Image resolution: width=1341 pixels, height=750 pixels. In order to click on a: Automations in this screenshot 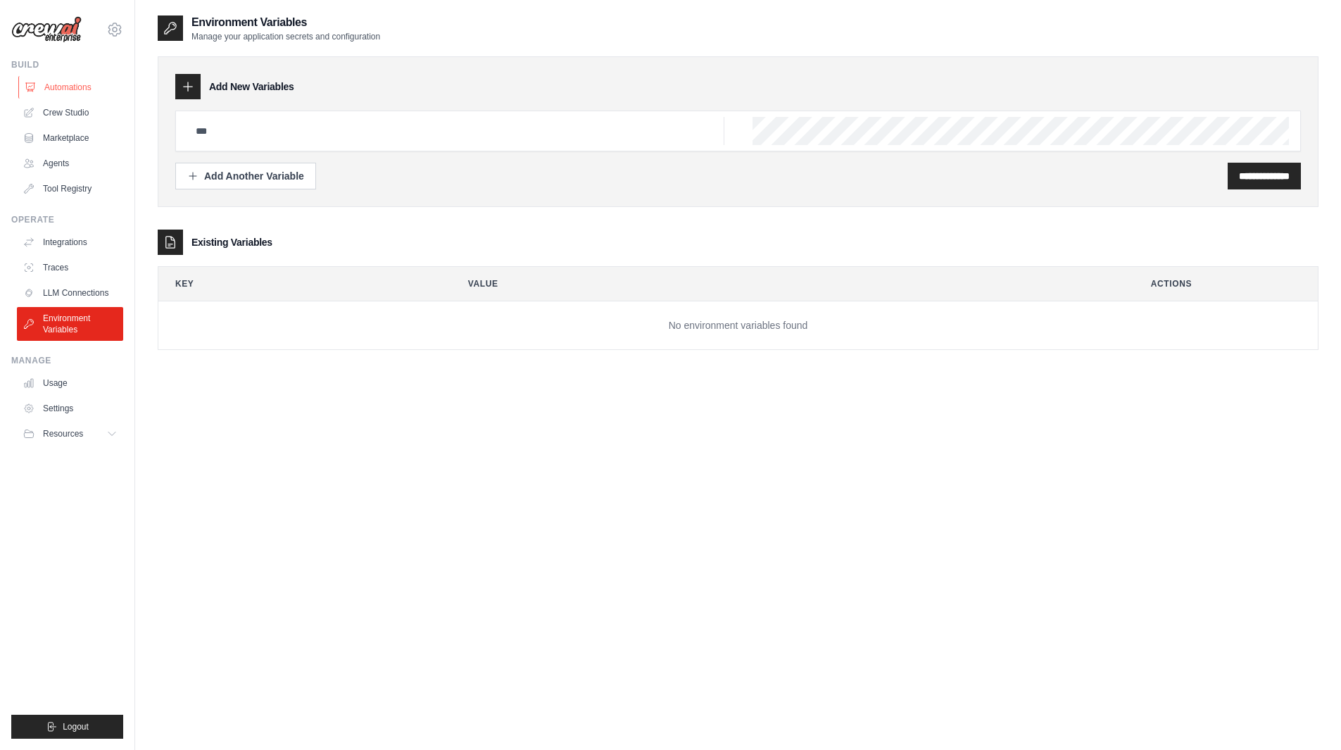, I will do `click(71, 87)`.